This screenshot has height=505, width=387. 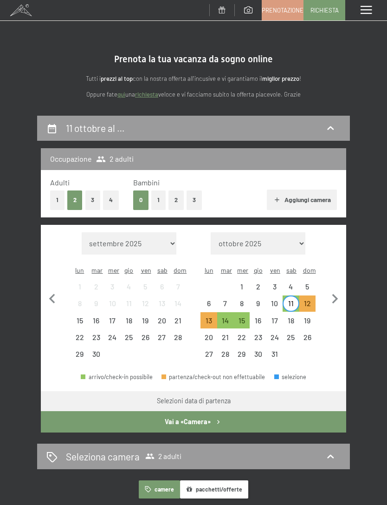 What do you see at coordinates (178, 320) in the screenshot?
I see `div: Sun Sep 21 2025` at bounding box center [178, 320].